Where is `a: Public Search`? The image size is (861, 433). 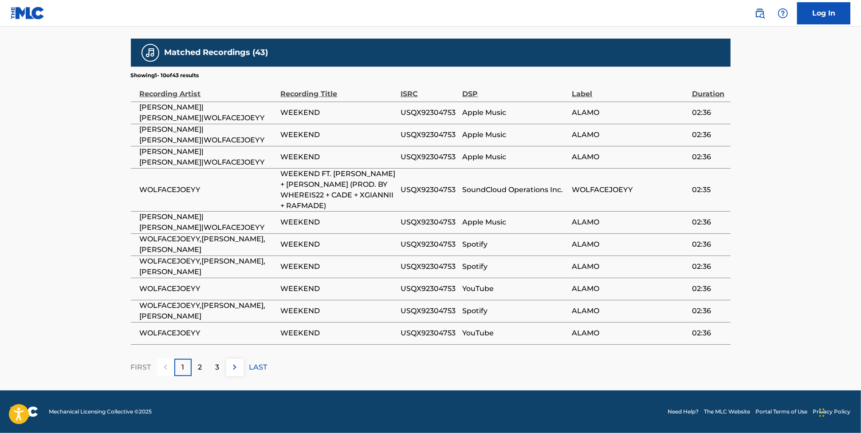
a: Public Search is located at coordinates (760, 13).